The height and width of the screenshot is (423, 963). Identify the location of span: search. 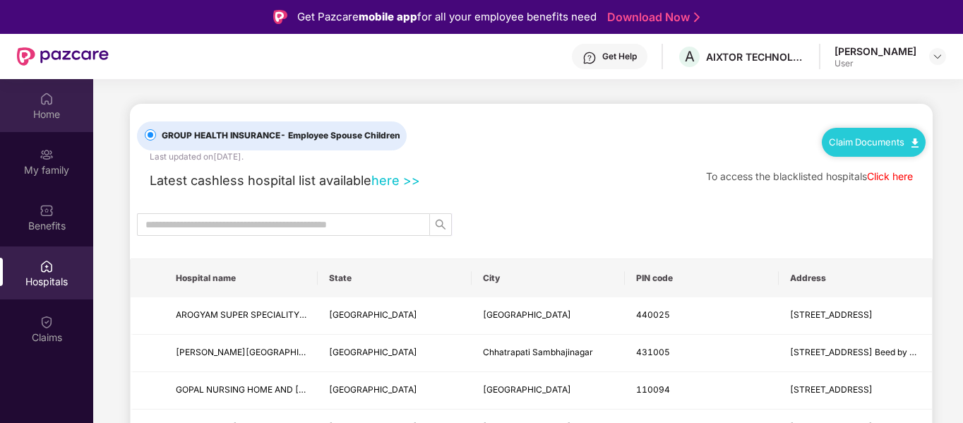
(441, 225).